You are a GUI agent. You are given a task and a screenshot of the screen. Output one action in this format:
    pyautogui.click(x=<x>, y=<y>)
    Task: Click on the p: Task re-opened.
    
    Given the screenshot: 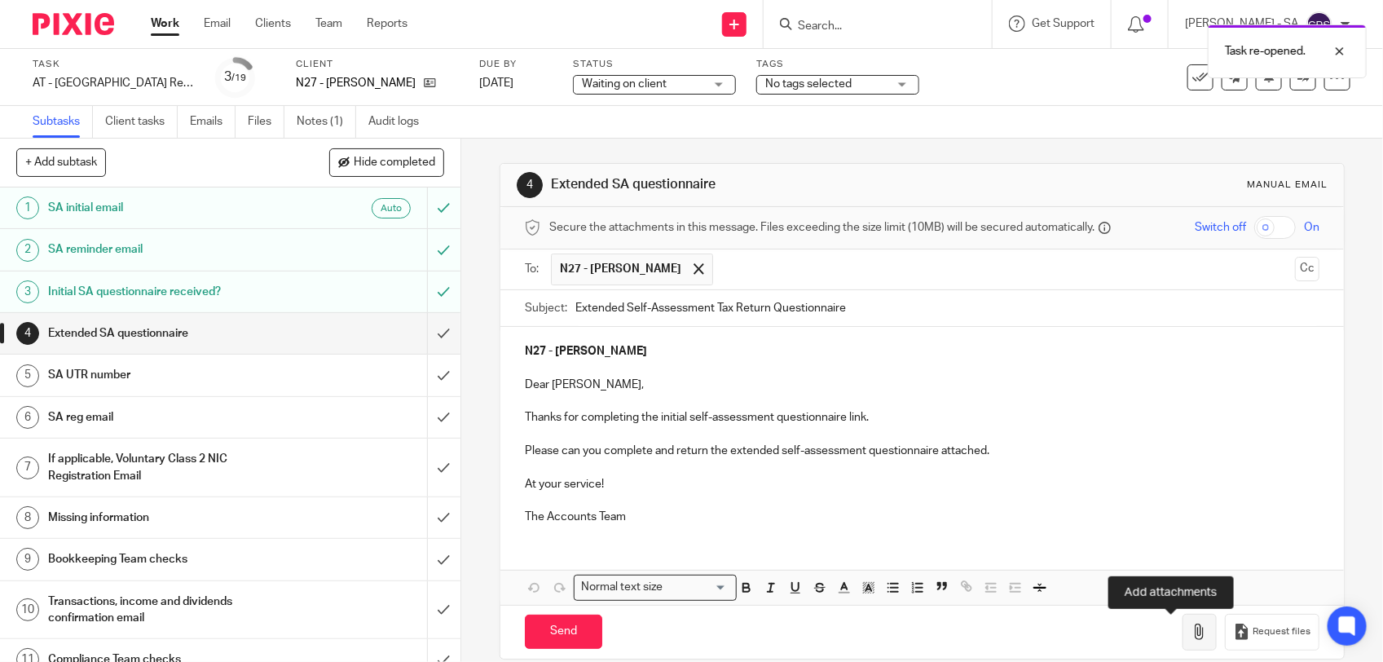 What is the action you would take?
    pyautogui.click(x=1265, y=51)
    